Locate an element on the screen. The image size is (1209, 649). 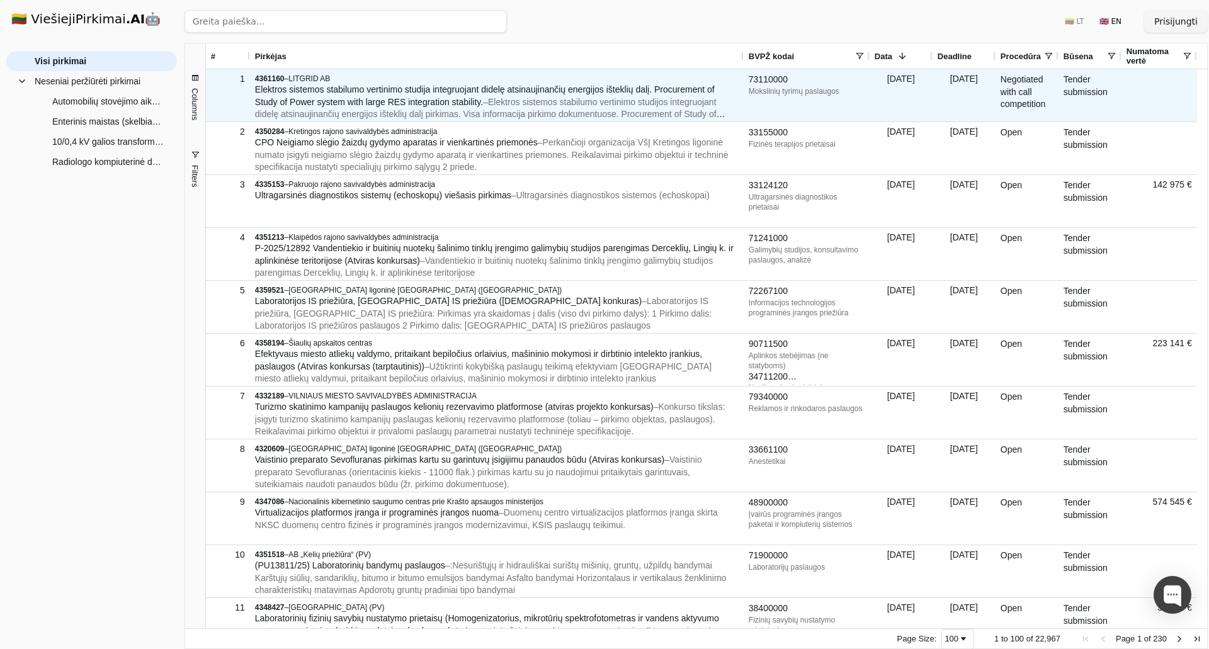
div: Previous Page is located at coordinates (1103, 639).